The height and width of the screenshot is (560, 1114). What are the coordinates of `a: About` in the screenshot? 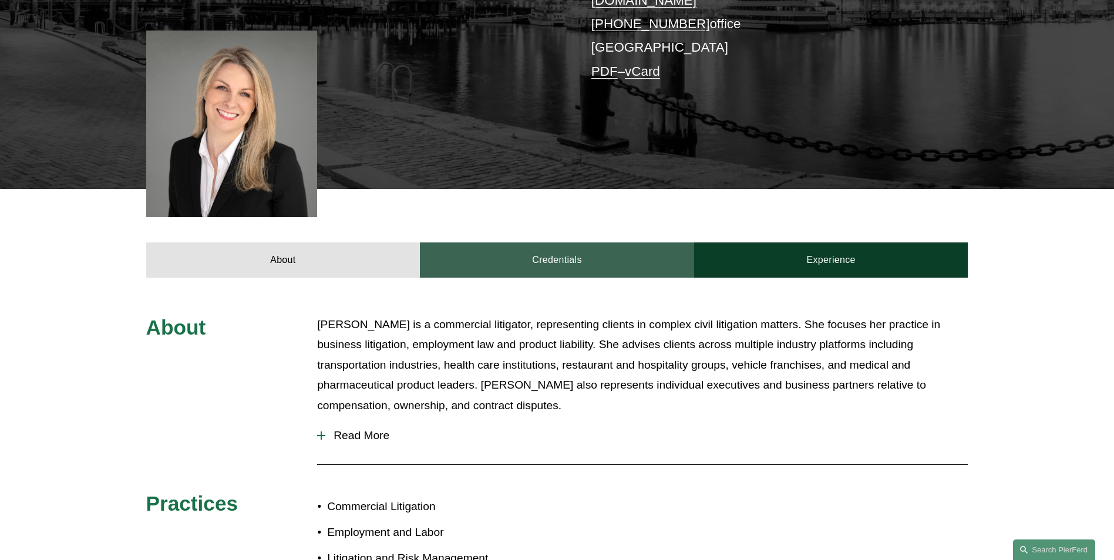 It's located at (283, 260).